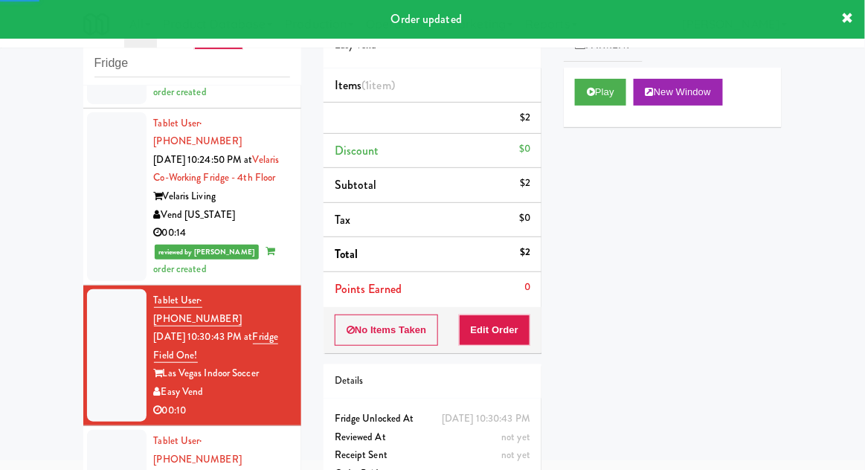  What do you see at coordinates (222, 233) in the screenshot?
I see `div: 00:14` at bounding box center [222, 233].